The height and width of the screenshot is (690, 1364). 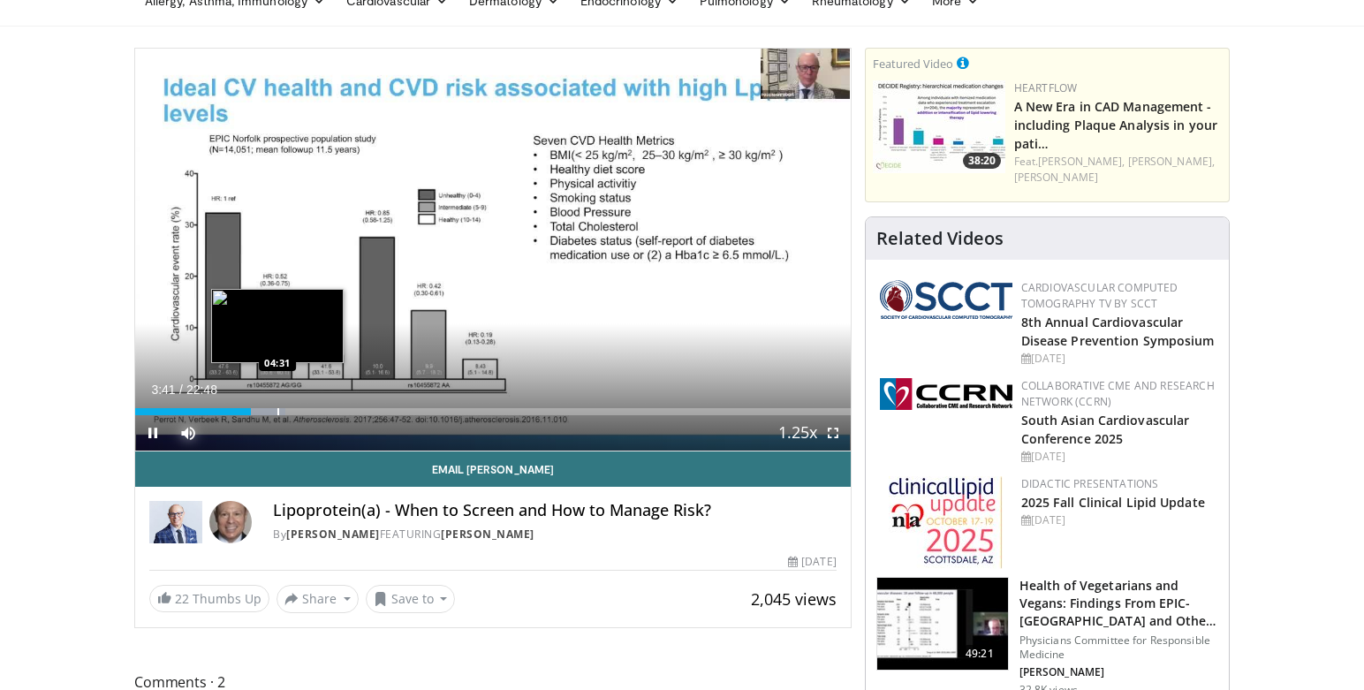 I want to click on a: South Asian Cardiovascular Conference 2025, so click(x=1106, y=429).